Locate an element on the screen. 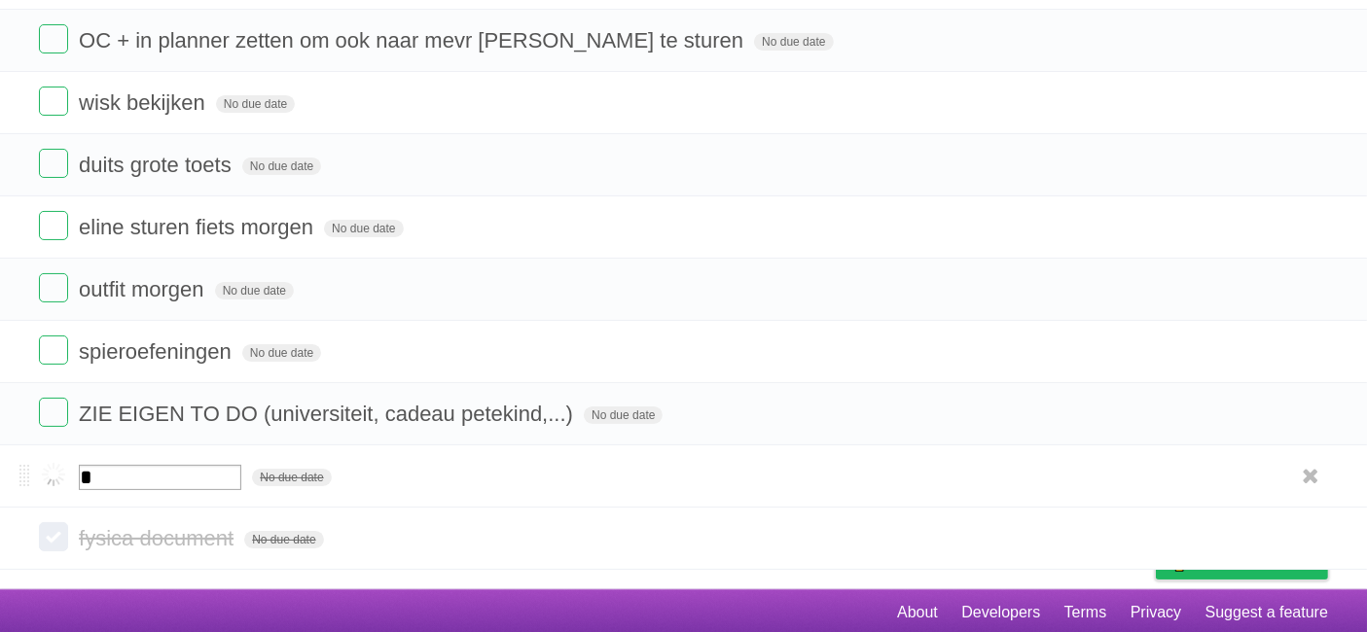  span: Buy me a coffee is located at coordinates (1257, 561).